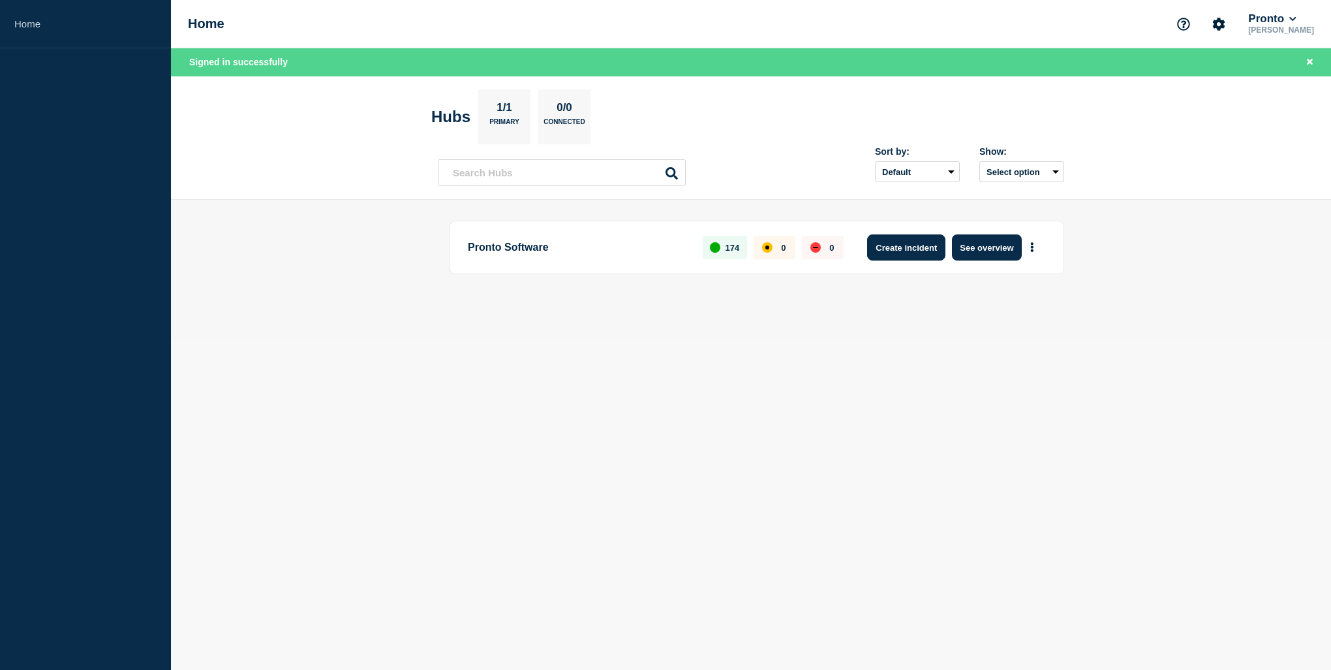 Image resolution: width=1331 pixels, height=670 pixels. What do you see at coordinates (562, 172) in the screenshot?
I see `input: Search Hubs` at bounding box center [562, 172].